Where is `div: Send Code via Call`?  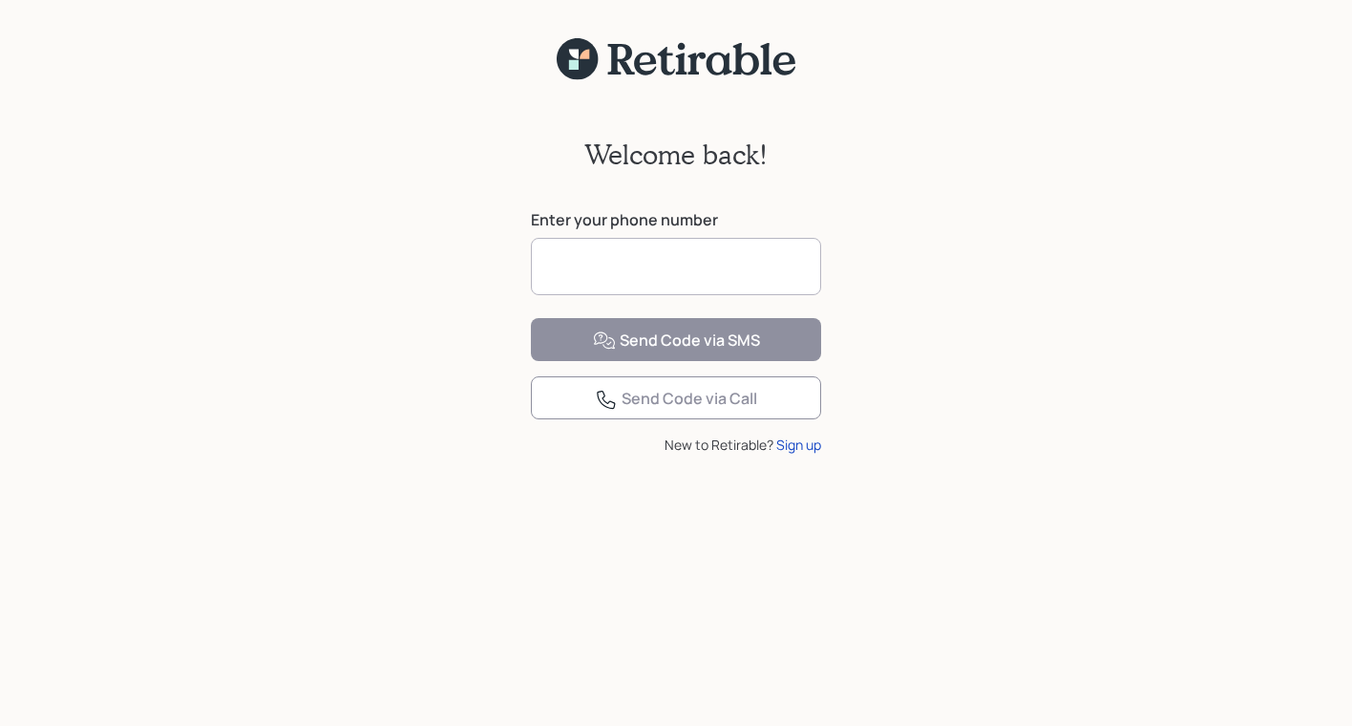 div: Send Code via Call is located at coordinates (676, 399).